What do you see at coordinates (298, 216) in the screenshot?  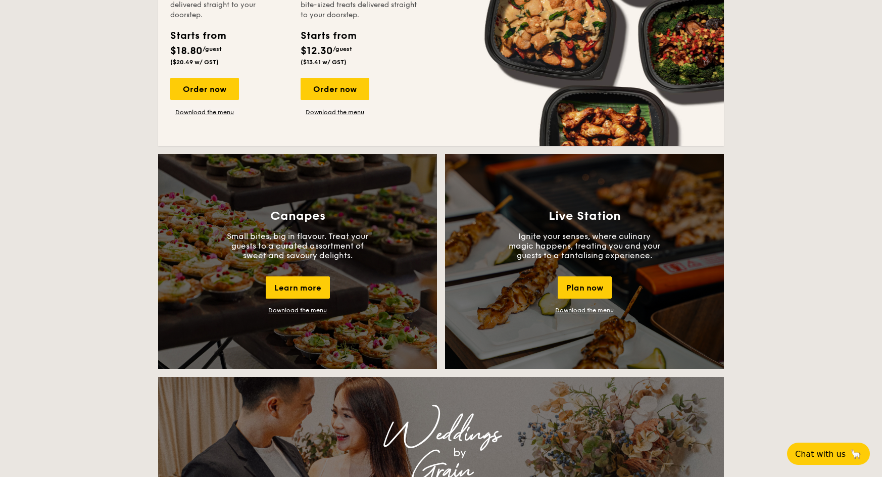 I see `h3: Canapes` at bounding box center [298, 216].